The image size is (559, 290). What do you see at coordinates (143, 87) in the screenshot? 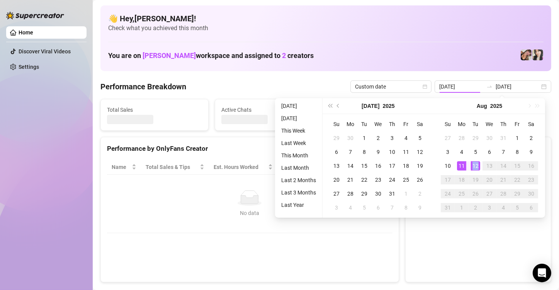
I see `h4: Performance Breakdown` at bounding box center [143, 87].